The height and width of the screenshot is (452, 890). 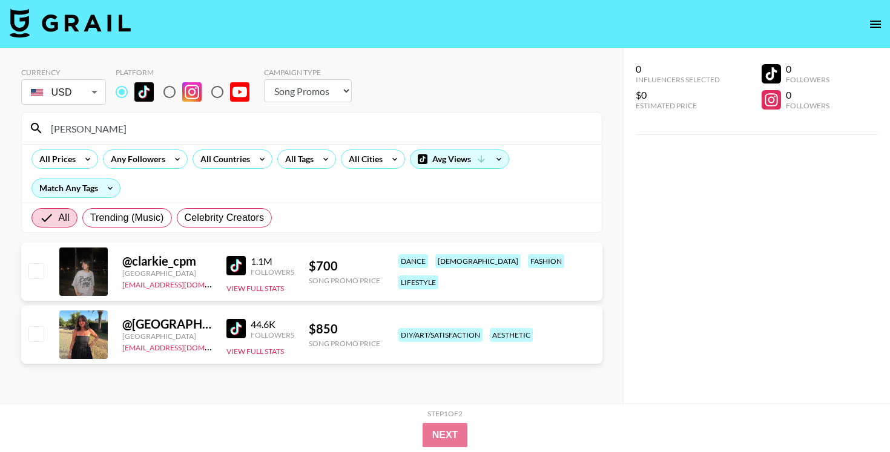 What do you see at coordinates (225, 218) in the screenshot?
I see `span: Celebrity Creators` at bounding box center [225, 218].